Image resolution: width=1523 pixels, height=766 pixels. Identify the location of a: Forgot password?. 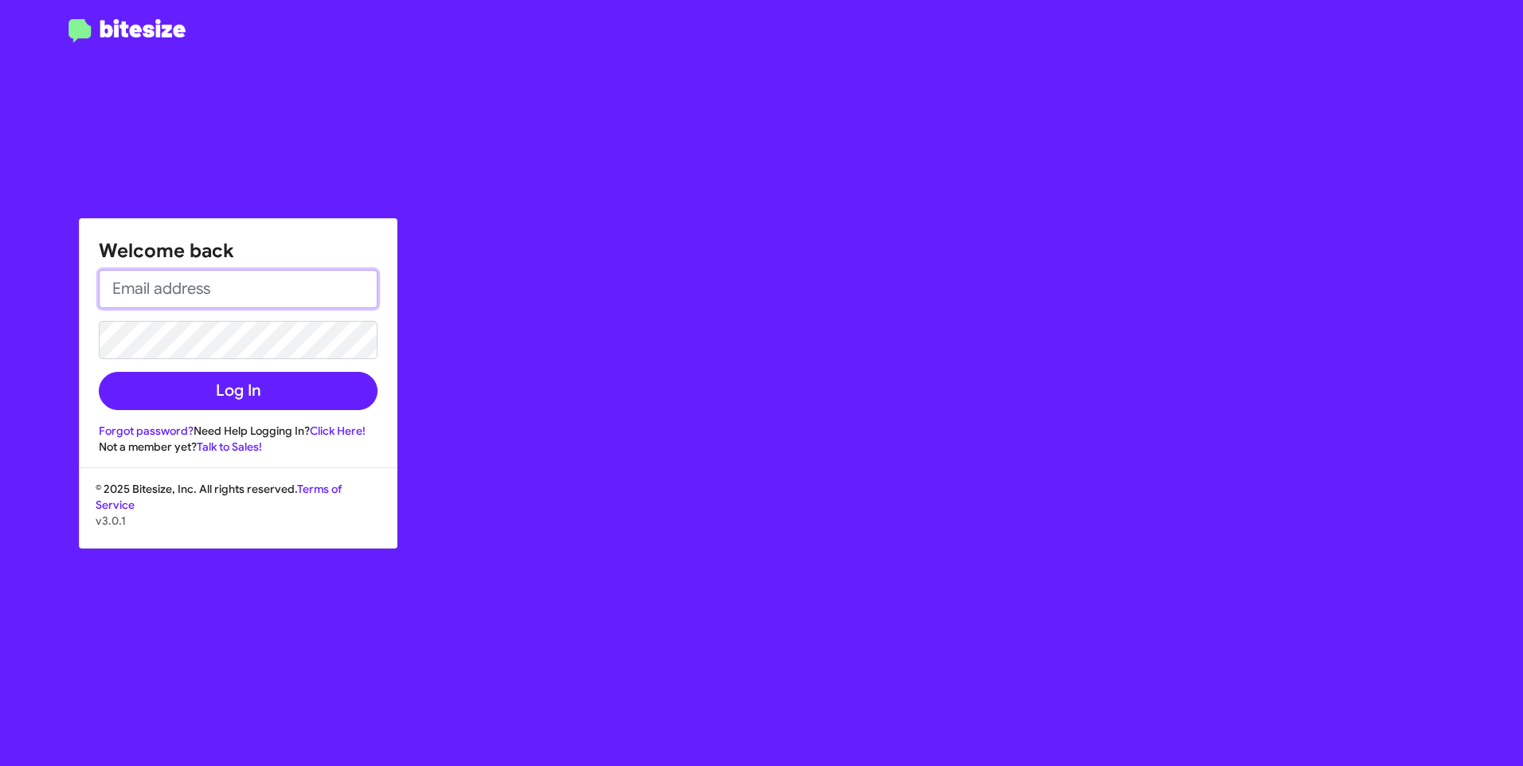
(146, 431).